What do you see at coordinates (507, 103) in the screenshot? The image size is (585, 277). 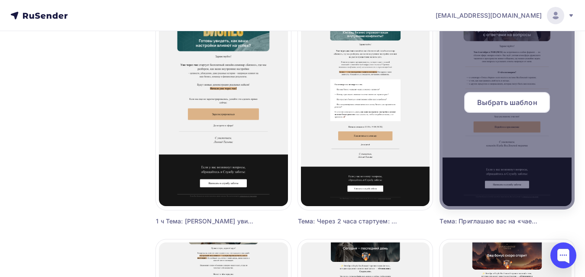 I see `span: Выбрать шаблон` at bounding box center [507, 103].